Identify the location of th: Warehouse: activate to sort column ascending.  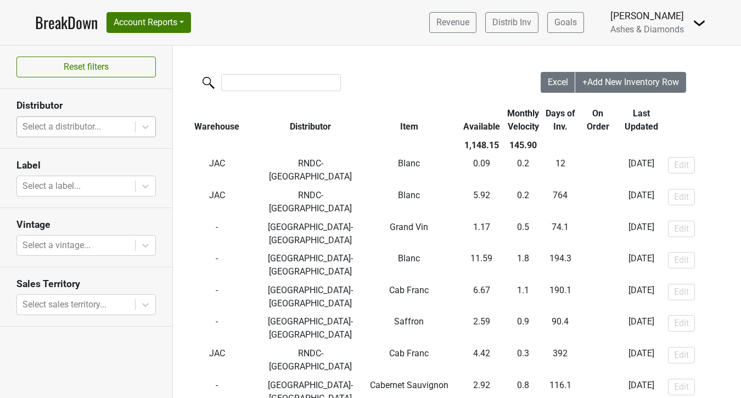
(217, 120).